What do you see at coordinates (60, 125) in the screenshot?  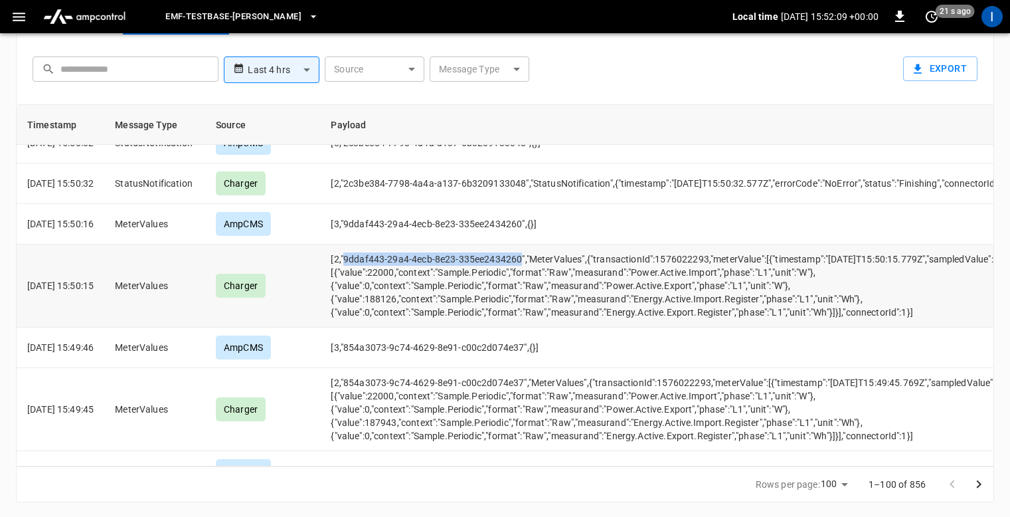 I see `th: Timestamp` at bounding box center [60, 125].